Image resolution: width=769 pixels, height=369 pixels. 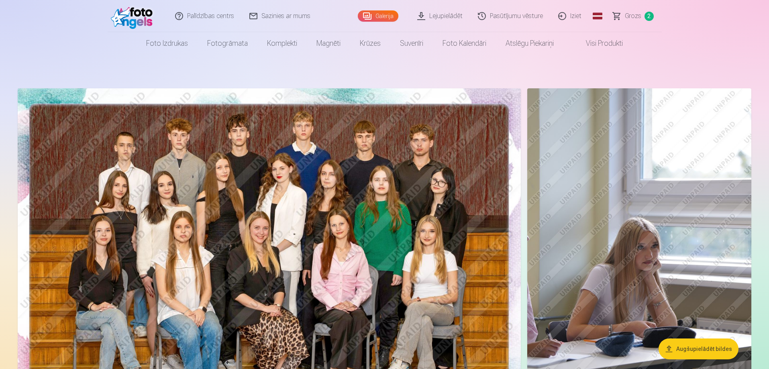 What do you see at coordinates (464, 43) in the screenshot?
I see `a: Foto kalendāri` at bounding box center [464, 43].